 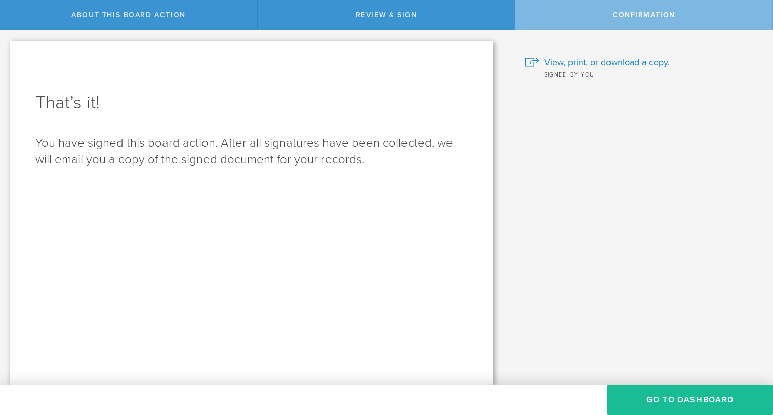 I want to click on span: View, print, or download a copy., so click(x=607, y=62).